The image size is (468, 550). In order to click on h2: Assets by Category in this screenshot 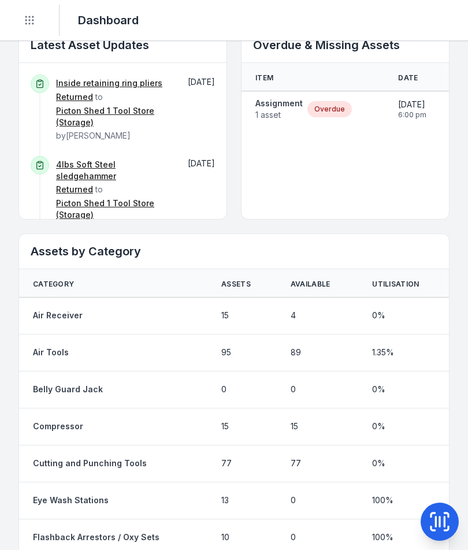, I will do `click(234, 252)`.